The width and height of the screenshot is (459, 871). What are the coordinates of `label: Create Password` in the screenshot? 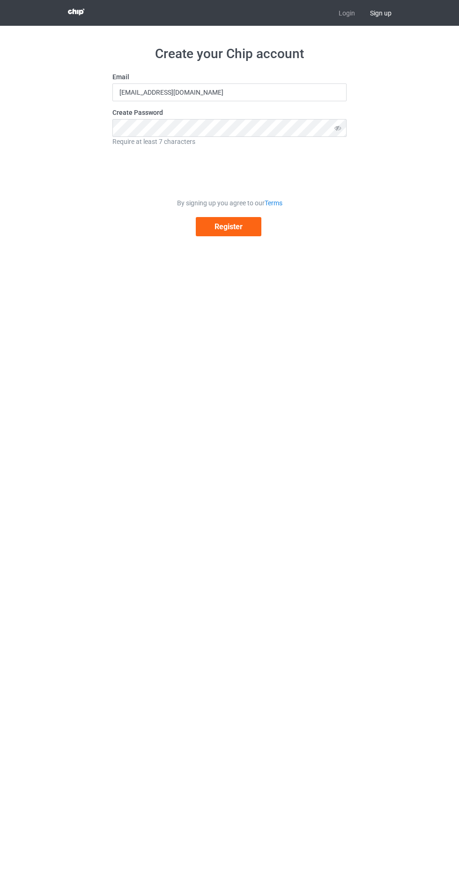 It's located at (230, 112).